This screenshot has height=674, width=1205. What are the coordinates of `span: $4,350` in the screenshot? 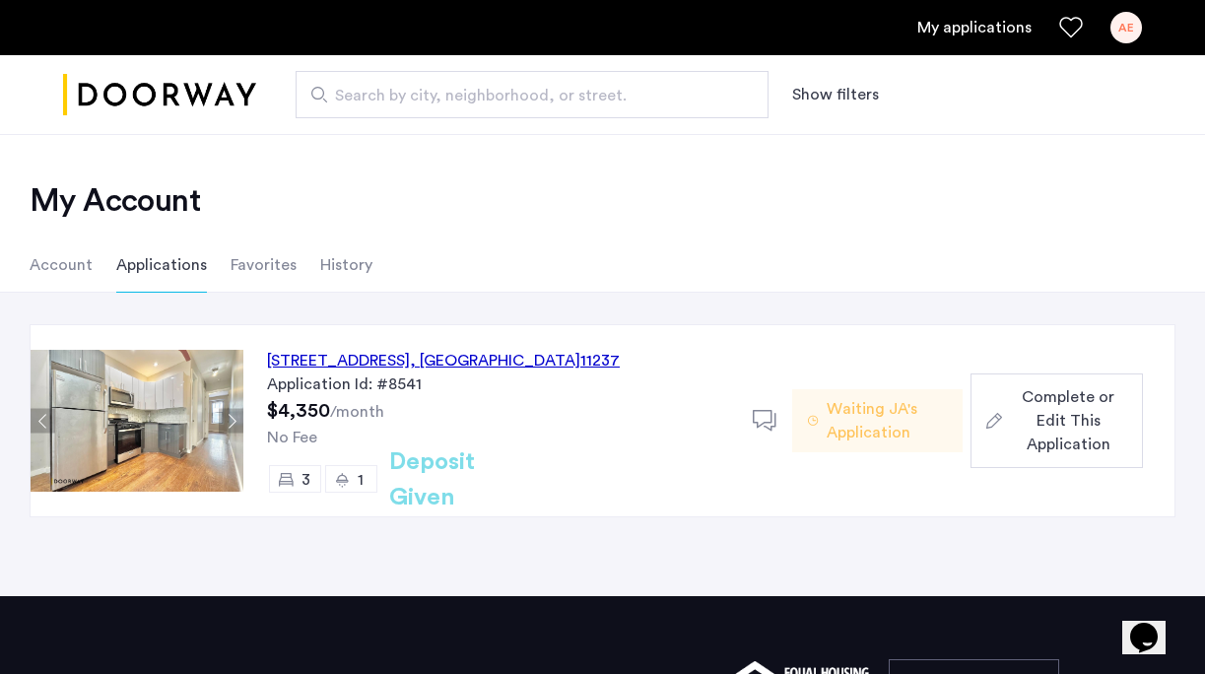 It's located at (299, 411).